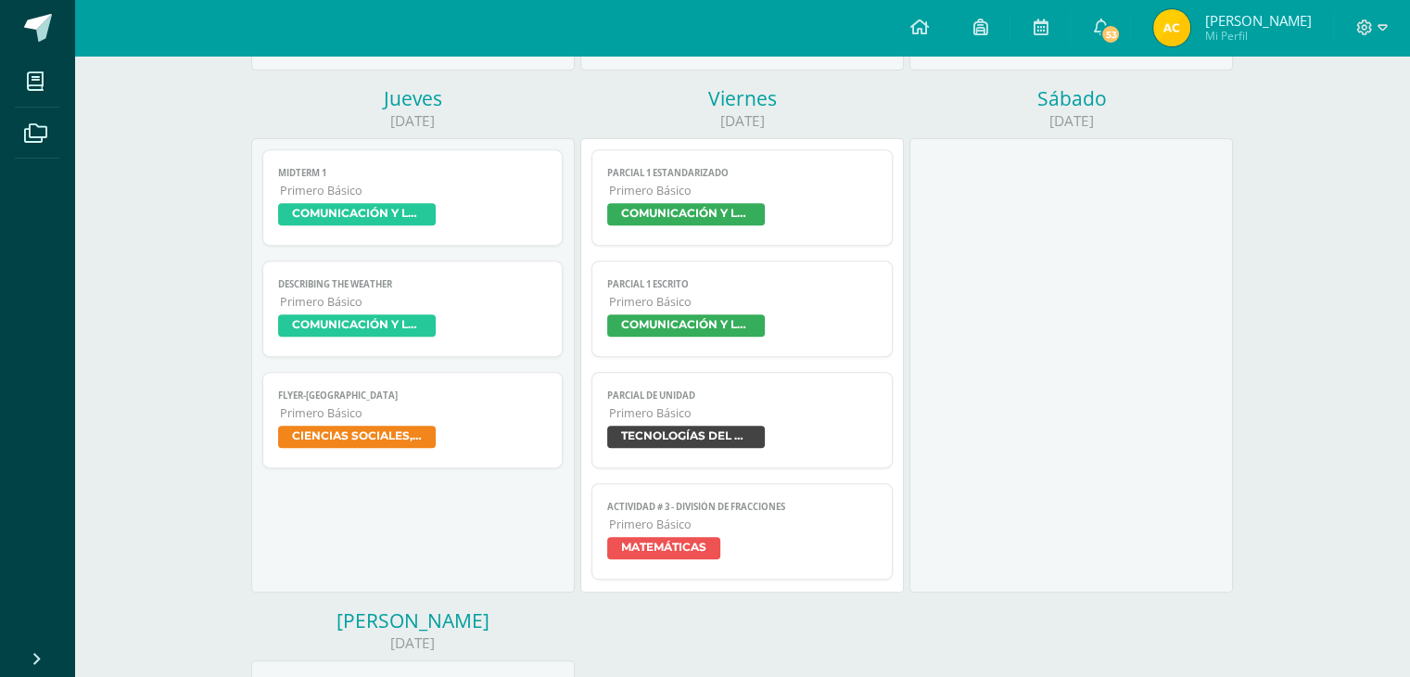 The image size is (1410, 677). Describe the element at coordinates (357, 437) in the screenshot. I see `span: CIENCIAS SOCIALES, FORMACIÓN CIUDADANA E INTERCULTURALIDAD` at that location.